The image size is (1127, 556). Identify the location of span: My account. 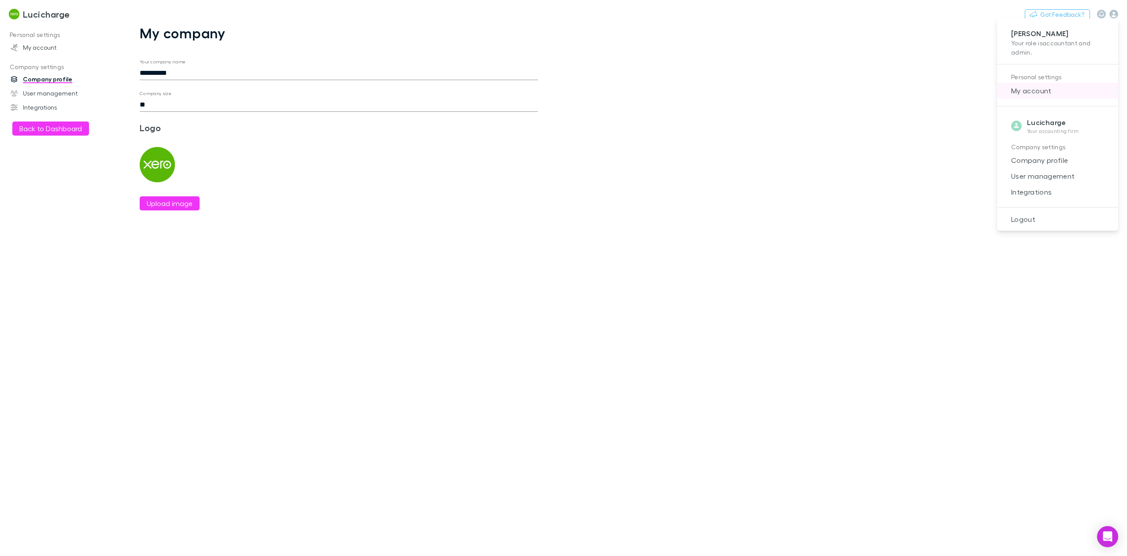
(1057, 91).